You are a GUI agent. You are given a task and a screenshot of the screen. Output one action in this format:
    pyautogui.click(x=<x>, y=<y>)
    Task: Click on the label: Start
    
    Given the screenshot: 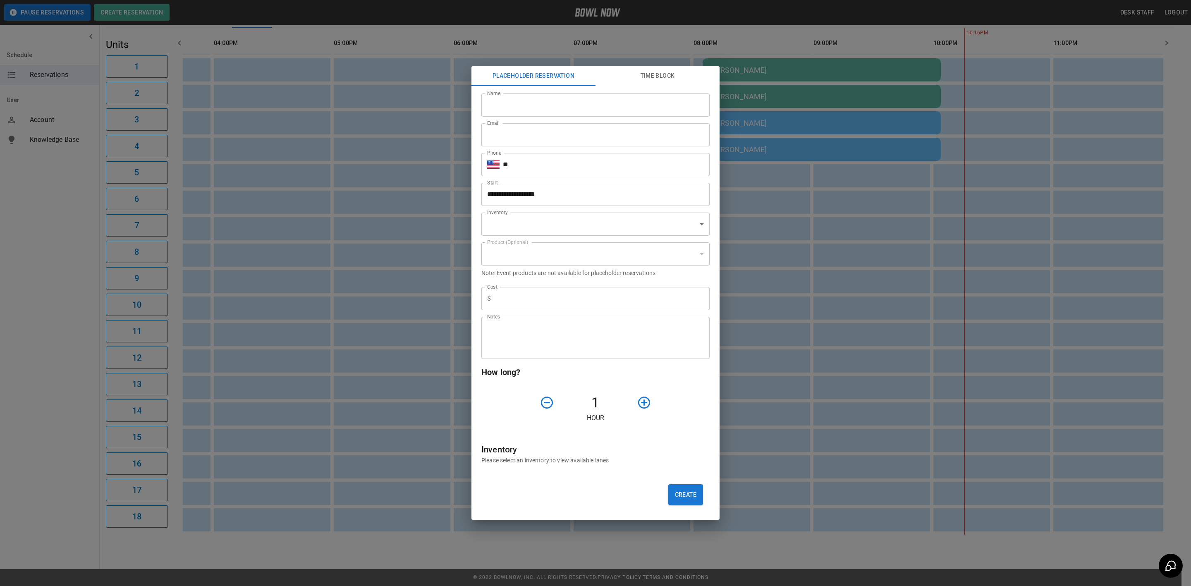 What is the action you would take?
    pyautogui.click(x=493, y=182)
    